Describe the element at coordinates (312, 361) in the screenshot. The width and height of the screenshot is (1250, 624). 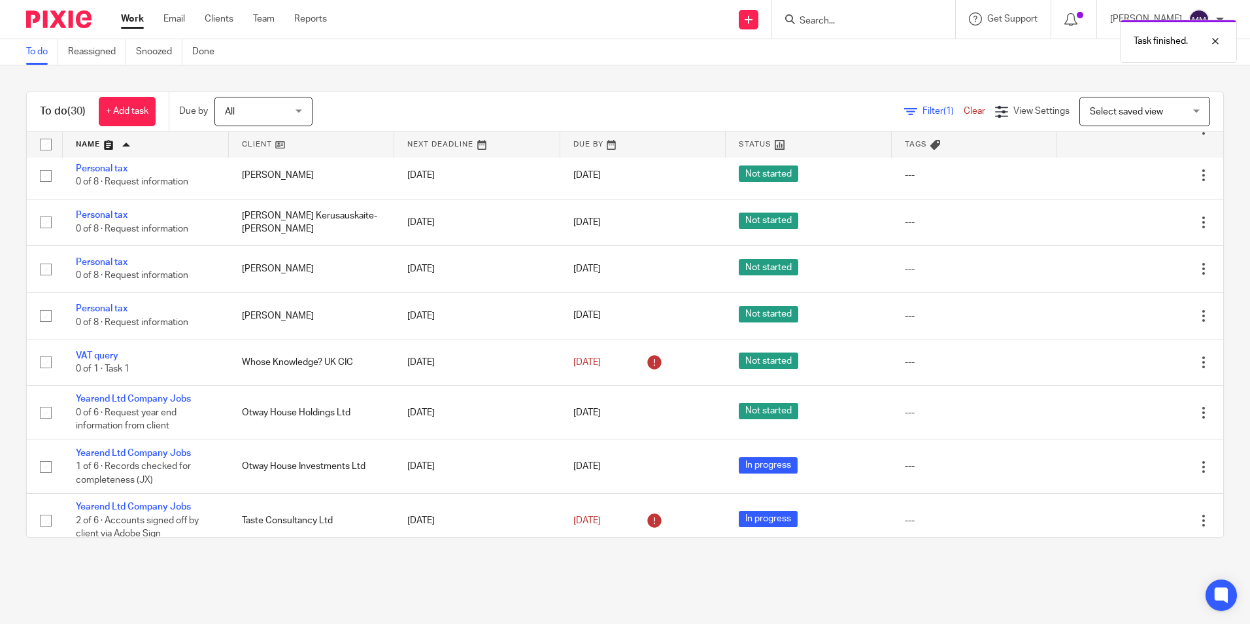
I see `td: Whose Knowledge? UK CIC` at that location.